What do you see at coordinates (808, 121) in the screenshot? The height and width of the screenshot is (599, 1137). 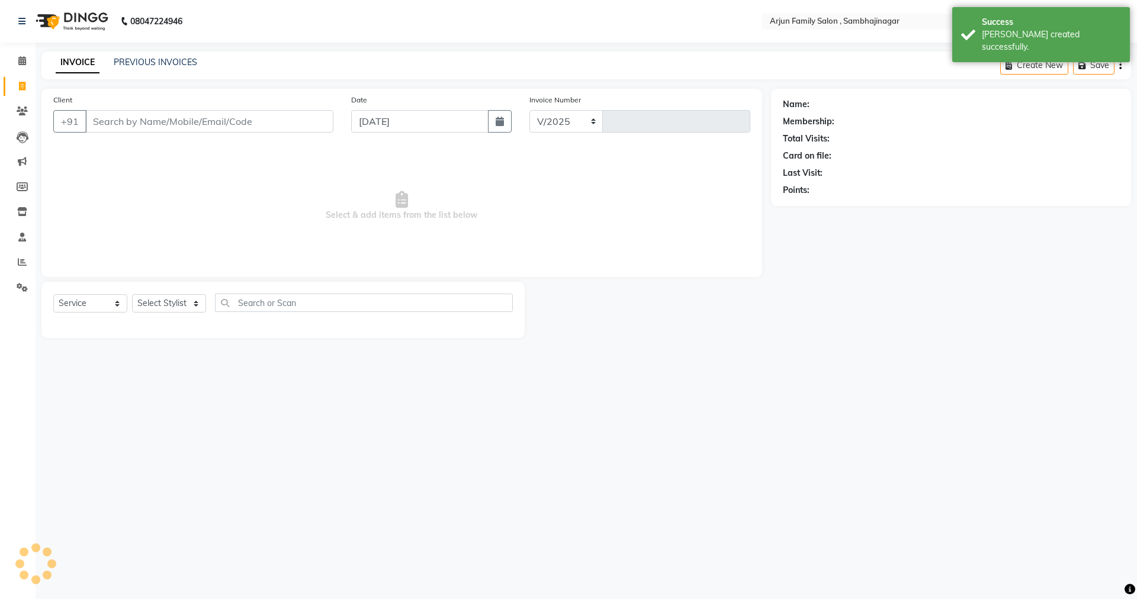 I see `div: Membership:` at bounding box center [808, 121].